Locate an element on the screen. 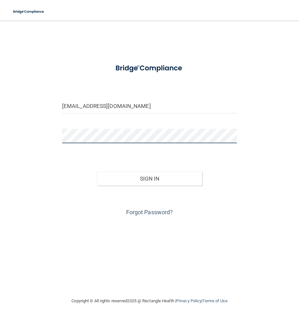 This screenshot has width=299, height=318. a: Terms of Use is located at coordinates (214, 301).